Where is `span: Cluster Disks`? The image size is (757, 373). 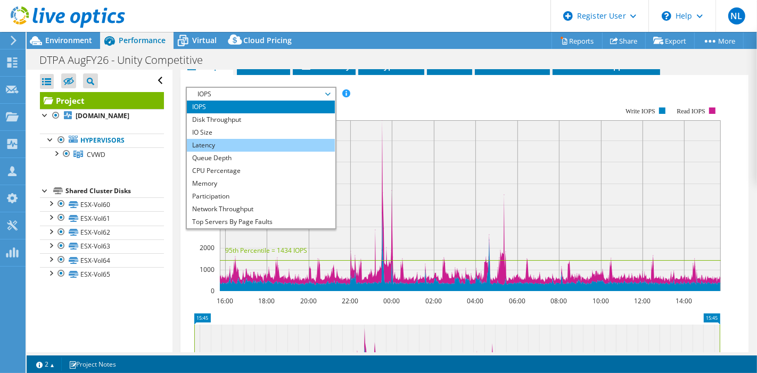
span: Cluster Disks is located at coordinates (512, 65).